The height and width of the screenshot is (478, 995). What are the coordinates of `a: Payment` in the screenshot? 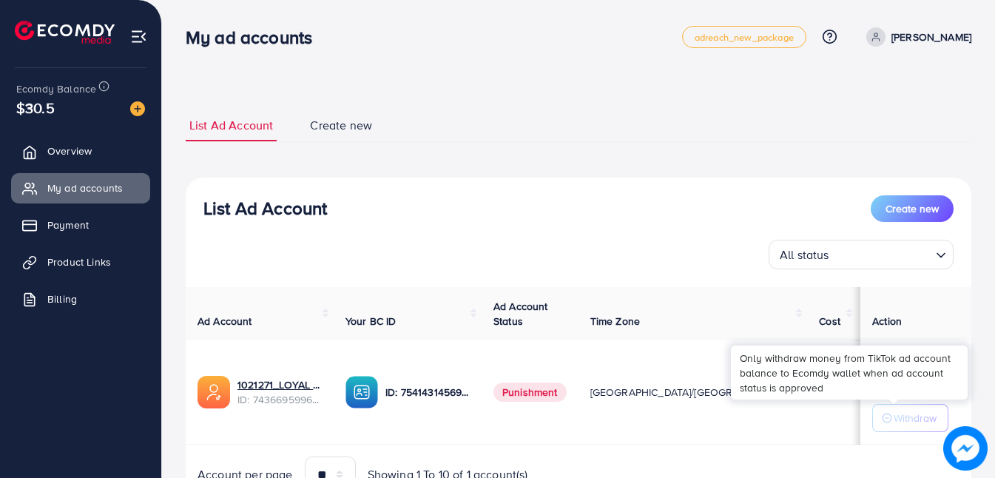 It's located at (81, 225).